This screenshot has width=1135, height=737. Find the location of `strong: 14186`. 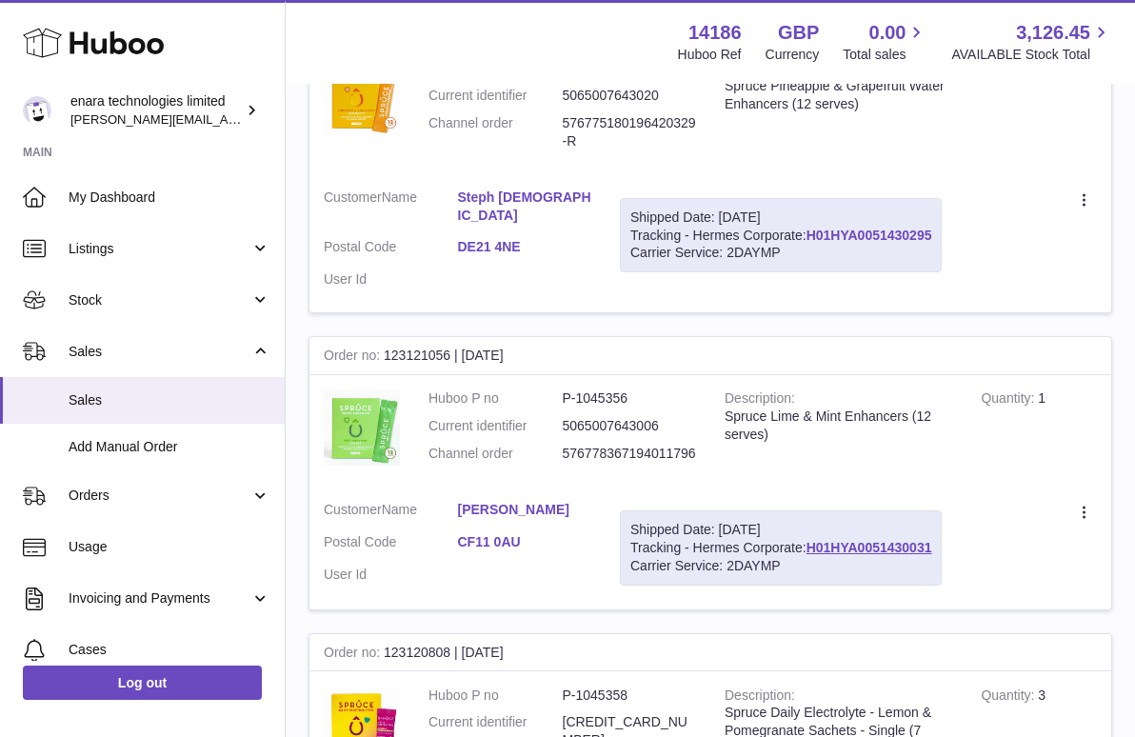

strong: 14186 is located at coordinates (715, 32).